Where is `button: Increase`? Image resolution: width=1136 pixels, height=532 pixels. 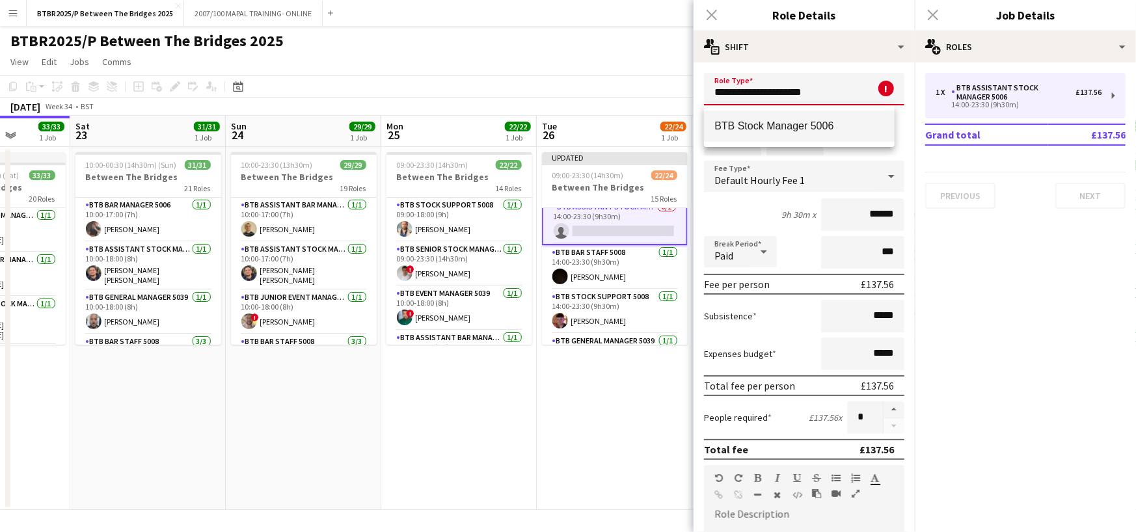 button: Increase is located at coordinates (894, 410).